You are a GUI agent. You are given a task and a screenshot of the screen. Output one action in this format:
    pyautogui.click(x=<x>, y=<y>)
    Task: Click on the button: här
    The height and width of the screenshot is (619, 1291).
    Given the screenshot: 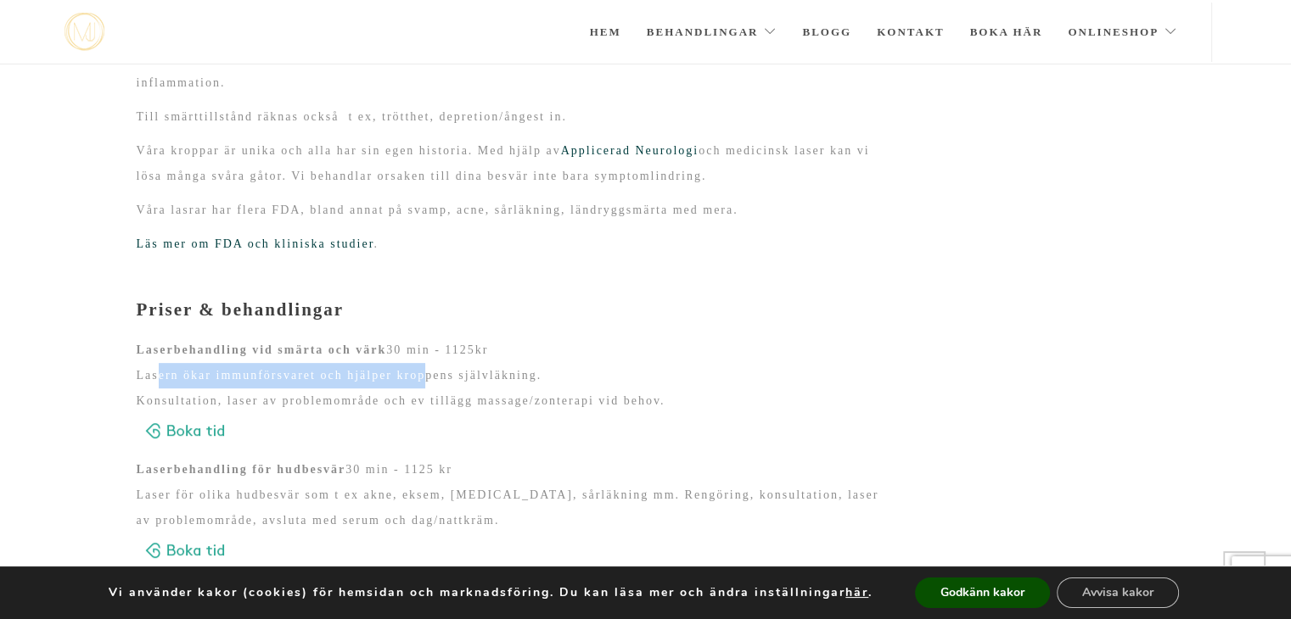 What is the action you would take?
    pyautogui.click(x=856, y=593)
    